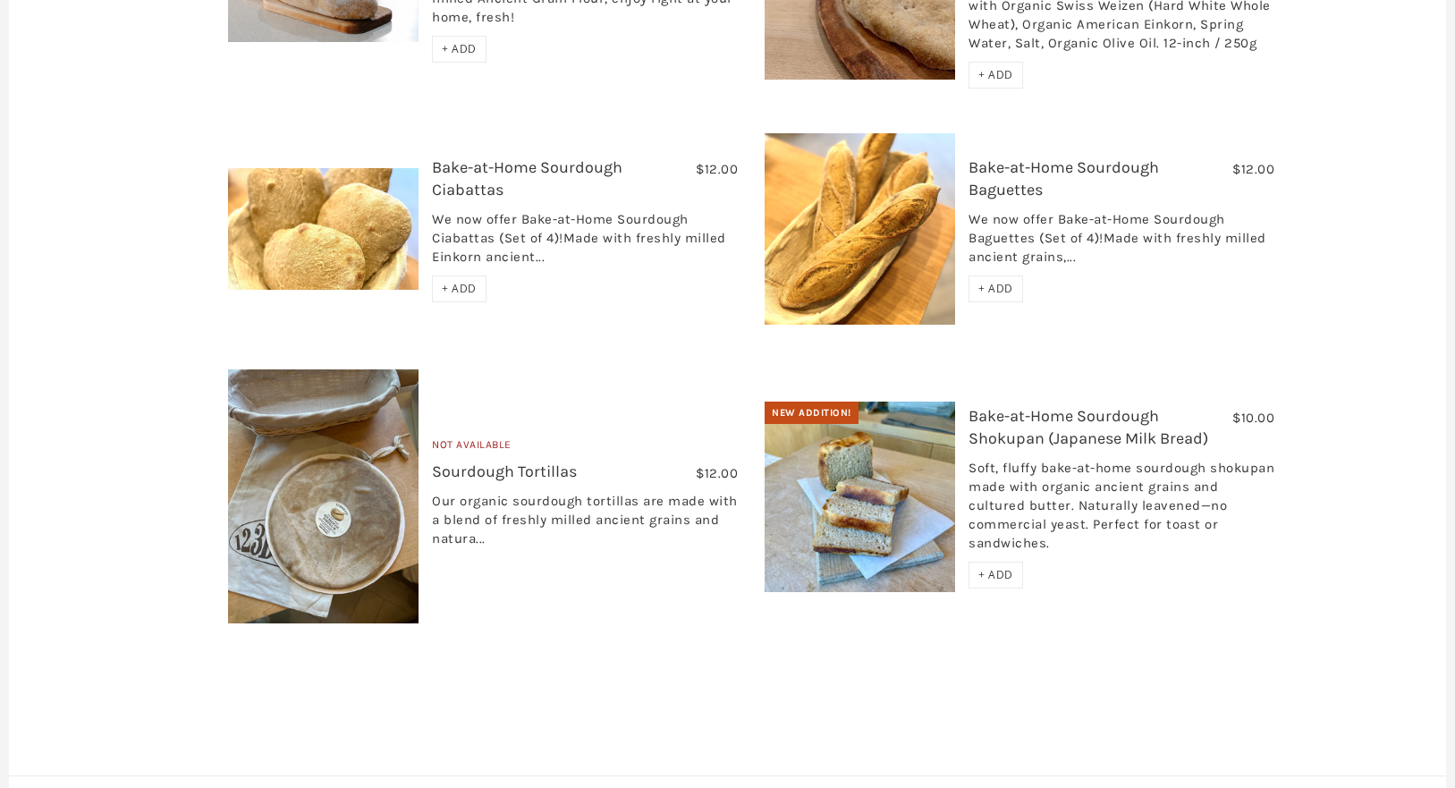  What do you see at coordinates (323, 496) in the screenshot?
I see `img: Sourdough Tortillas` at bounding box center [323, 496].